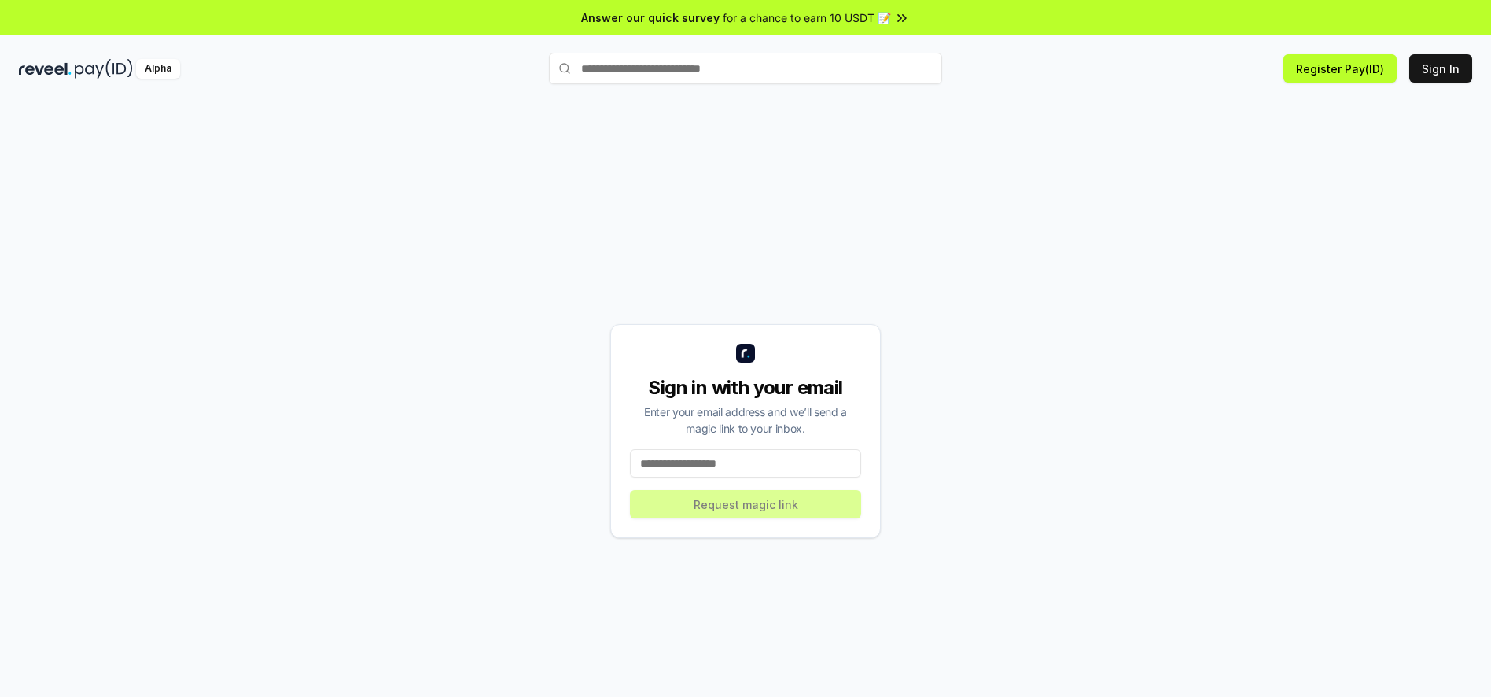  What do you see at coordinates (1340, 68) in the screenshot?
I see `button: Register Pay(ID)` at bounding box center [1340, 68].